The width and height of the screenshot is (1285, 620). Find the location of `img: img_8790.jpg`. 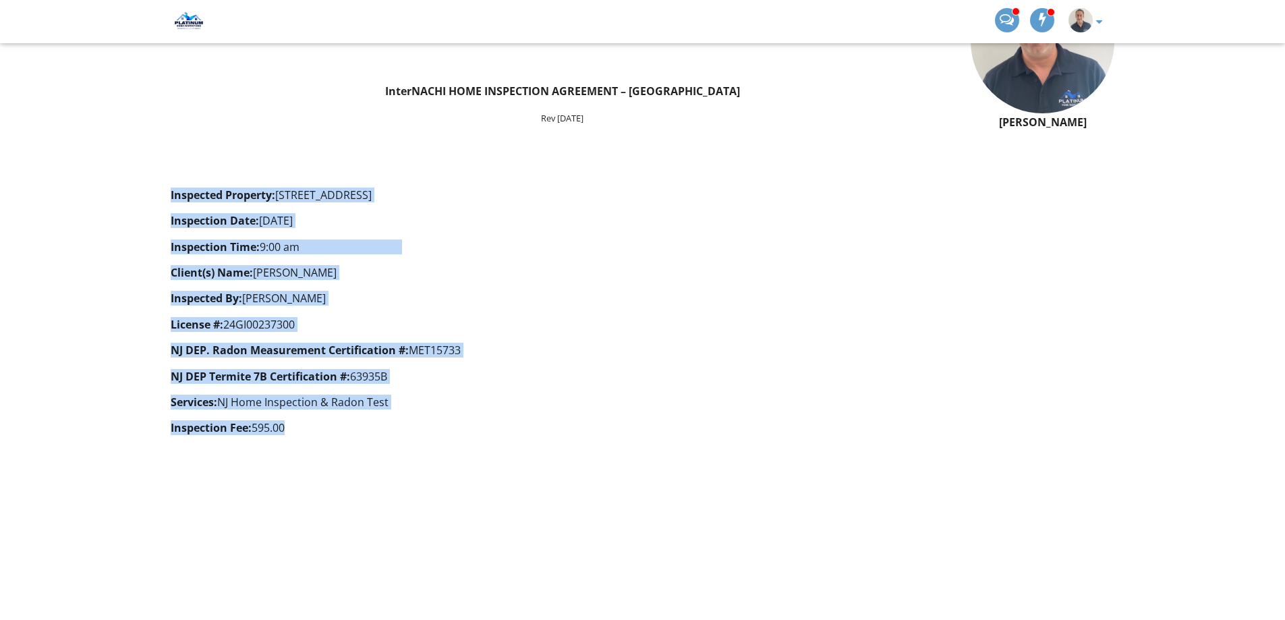

img: img_8790.jpg is located at coordinates (1081, 20).